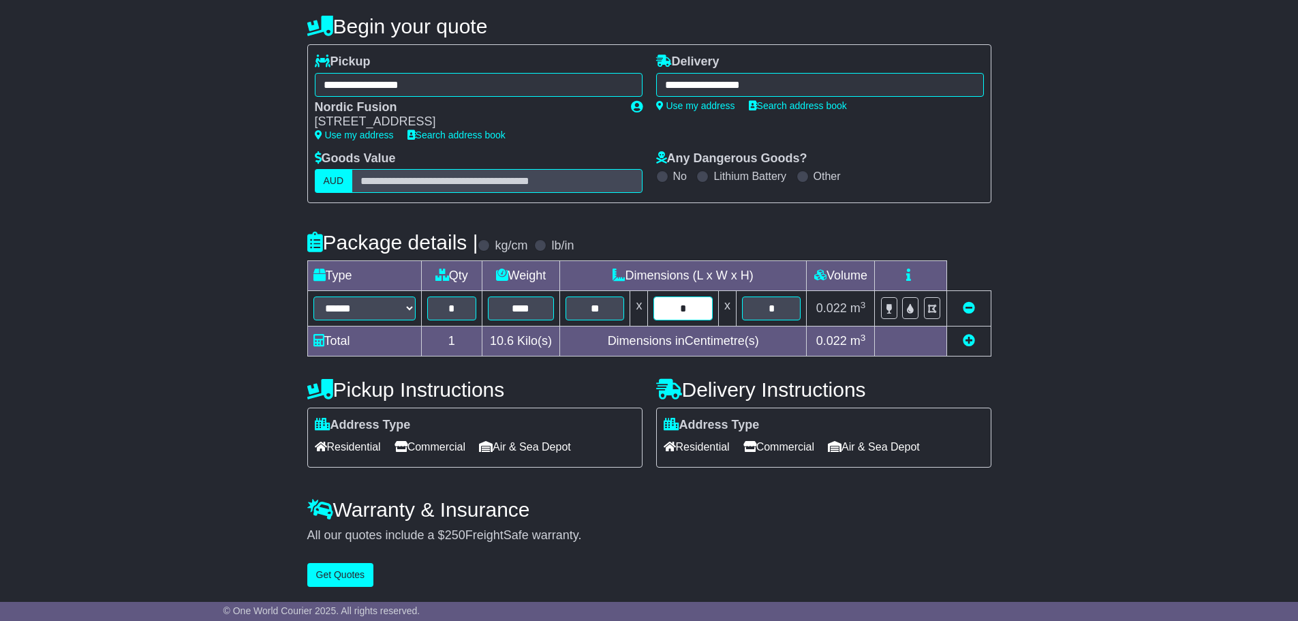 Image resolution: width=1298 pixels, height=621 pixels. I want to click on td: Qty, so click(451, 276).